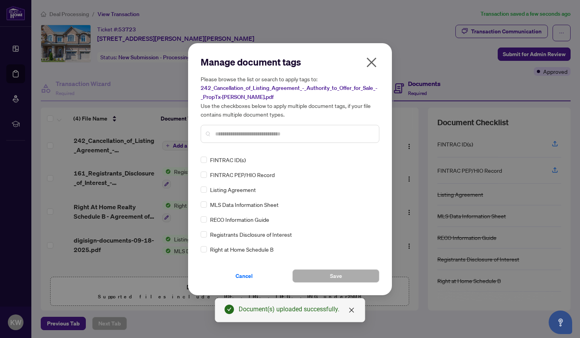  What do you see at coordinates (240, 219) in the screenshot?
I see `span: RECO Information Guide` at bounding box center [240, 219].